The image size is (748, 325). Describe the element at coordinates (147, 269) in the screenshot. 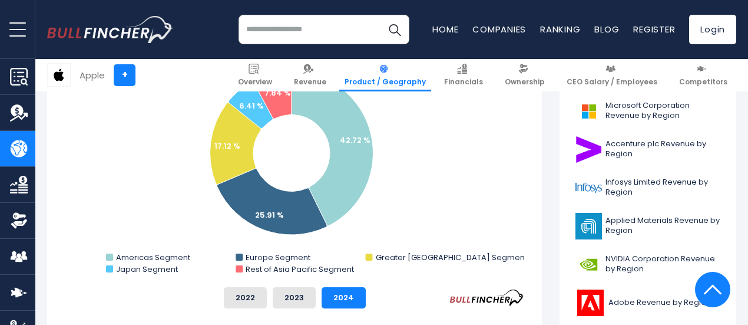

I see `text: Japan Segment` at that location.